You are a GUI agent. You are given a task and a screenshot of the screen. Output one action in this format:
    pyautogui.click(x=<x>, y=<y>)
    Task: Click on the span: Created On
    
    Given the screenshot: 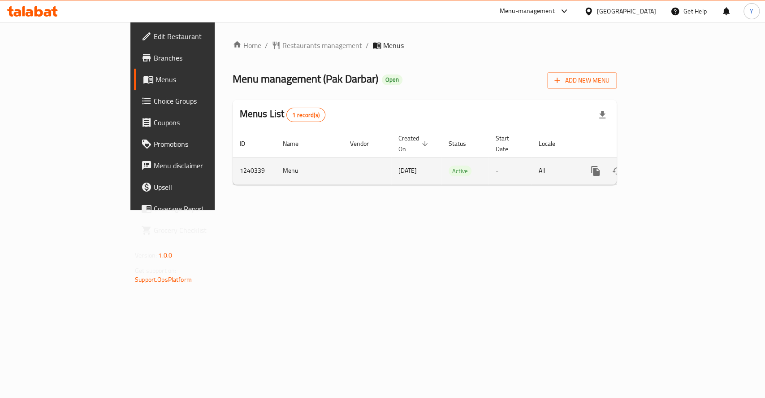 What is the action you would take?
    pyautogui.click(x=415, y=143)
    